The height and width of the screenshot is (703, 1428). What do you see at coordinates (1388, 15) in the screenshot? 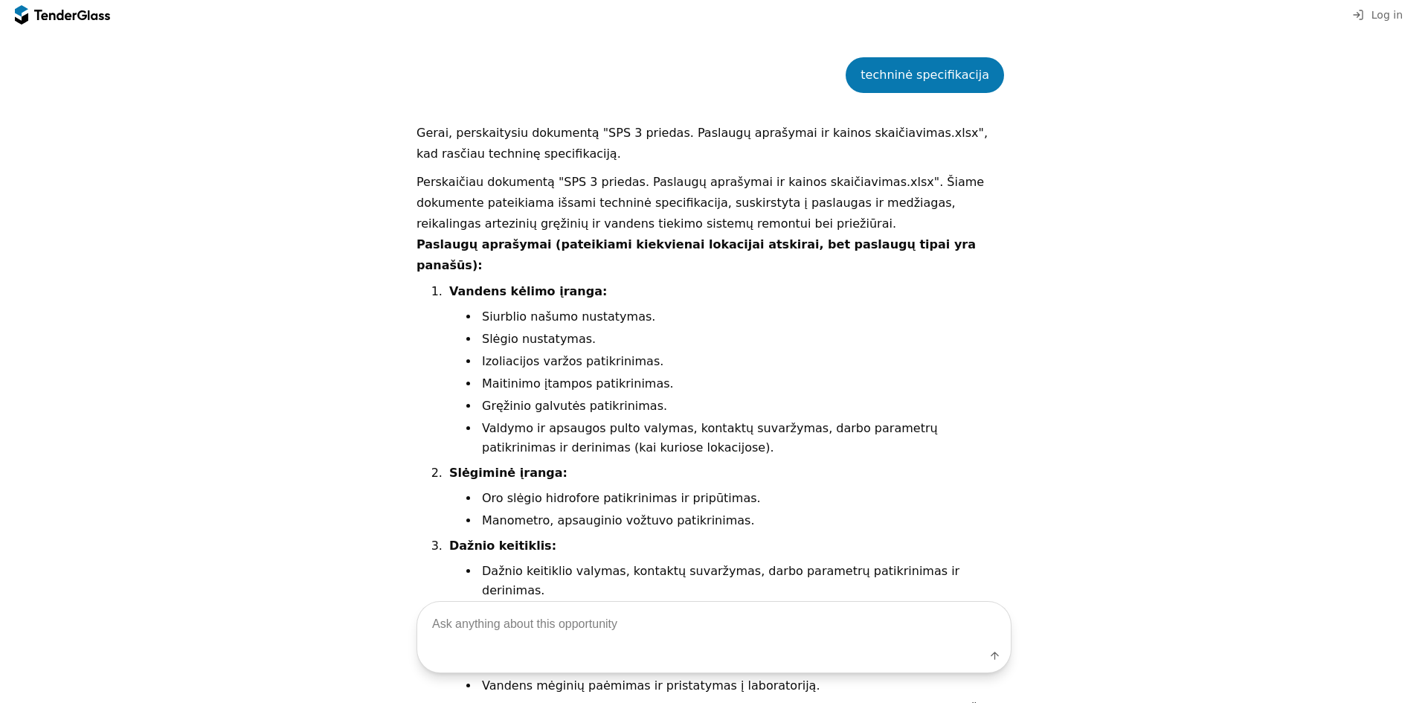
I see `span: Log in` at bounding box center [1388, 15].